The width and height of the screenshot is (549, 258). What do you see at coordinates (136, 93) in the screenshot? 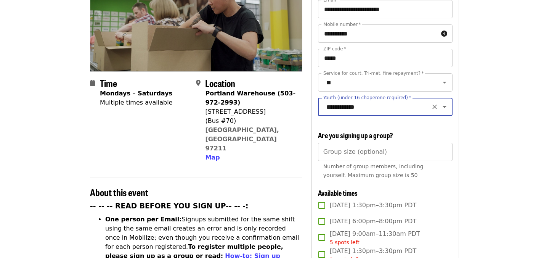
I see `strong: Mondays – Saturdays` at bounding box center [136, 93].